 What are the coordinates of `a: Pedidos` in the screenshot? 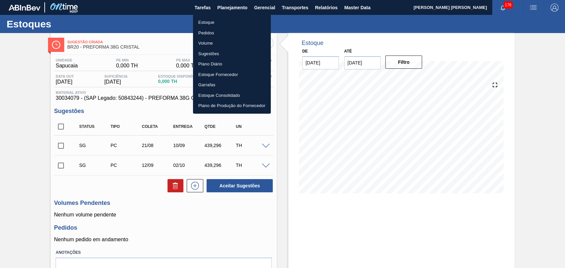 It's located at (232, 33).